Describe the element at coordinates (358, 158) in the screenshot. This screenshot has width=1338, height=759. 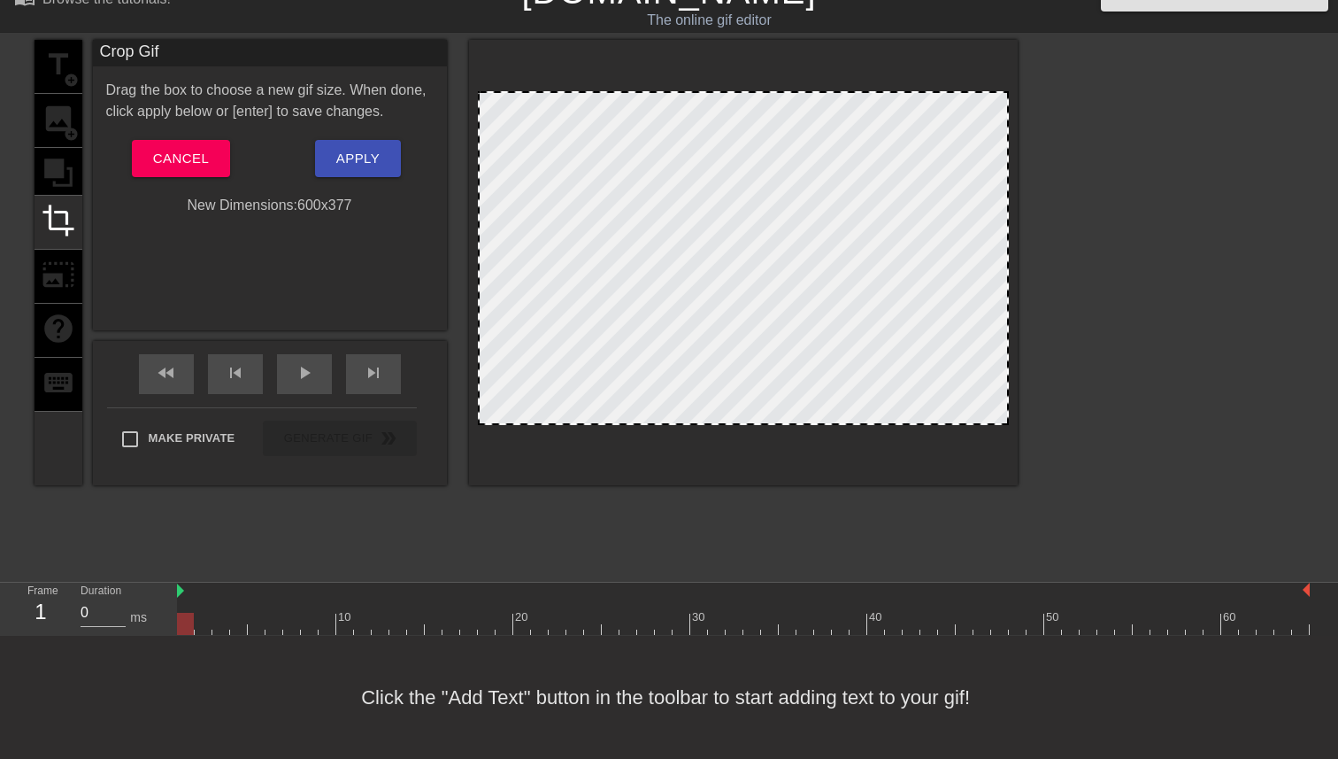
I see `span: Apply` at that location.